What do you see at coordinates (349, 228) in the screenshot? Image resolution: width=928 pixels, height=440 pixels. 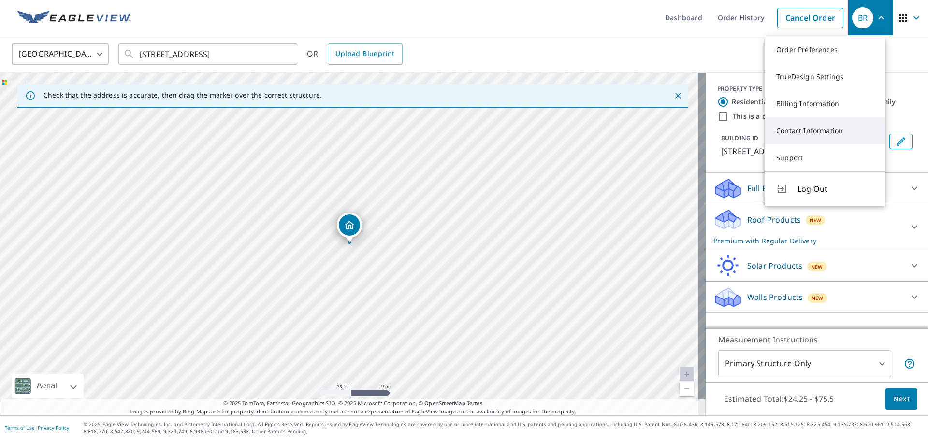 I see `div: Dropped pin, building 1, Residential property, 188 Carlyle Cir Columbia, SC 29206` at bounding box center [349, 228].